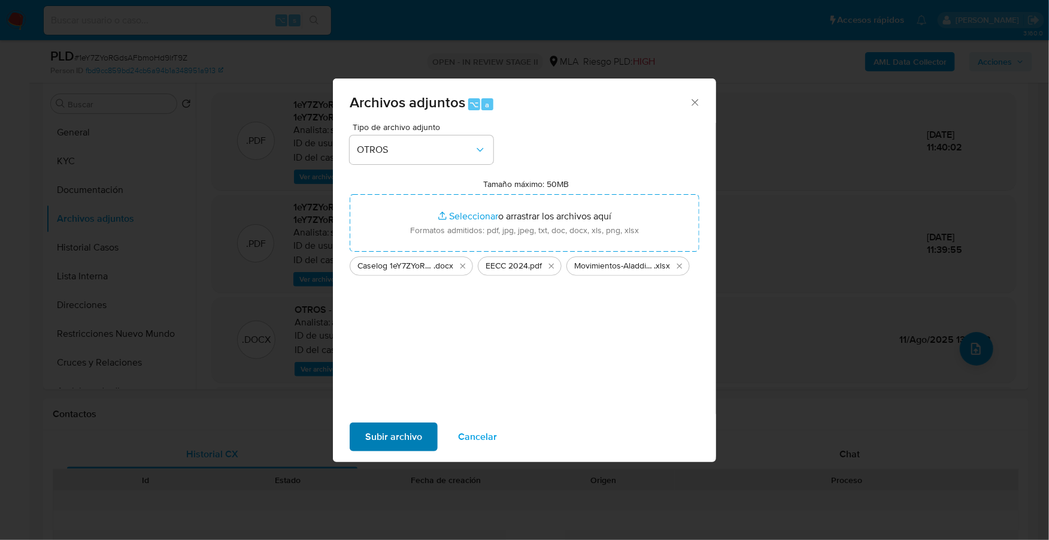 The image size is (1049, 540). Describe the element at coordinates (614, 266) in the screenshot. I see `span: Movimientos-Aladdin APRES SA` at that location.